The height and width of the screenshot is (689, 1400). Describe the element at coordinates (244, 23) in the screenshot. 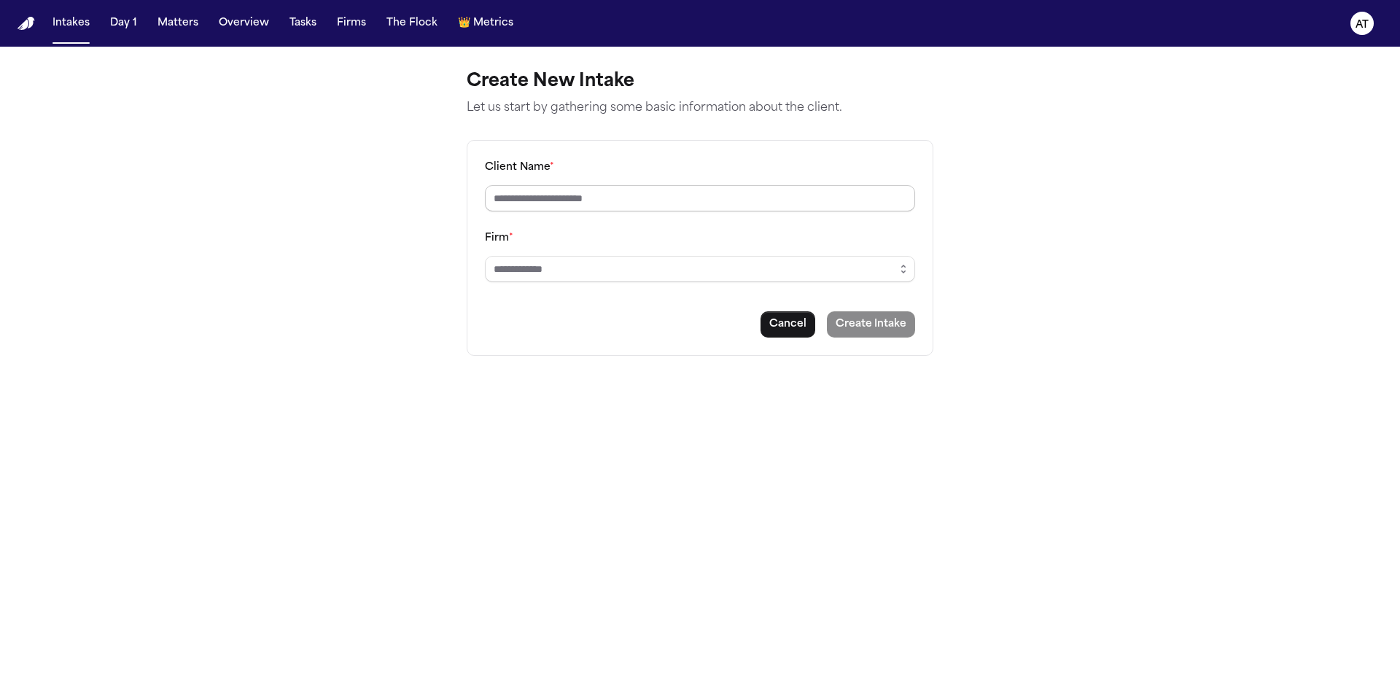

I see `a: Overview` at that location.